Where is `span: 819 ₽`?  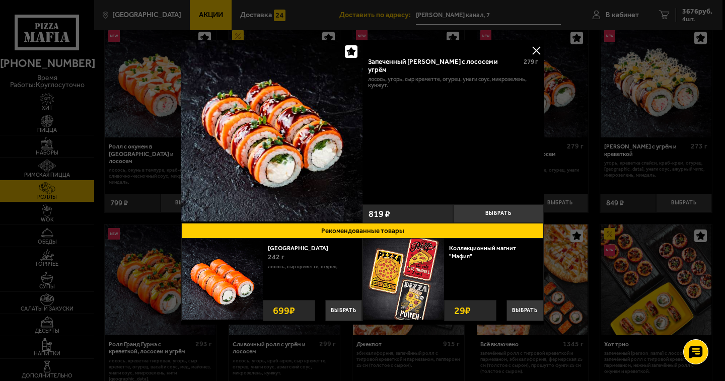
span: 819 ₽ is located at coordinates (379, 214).